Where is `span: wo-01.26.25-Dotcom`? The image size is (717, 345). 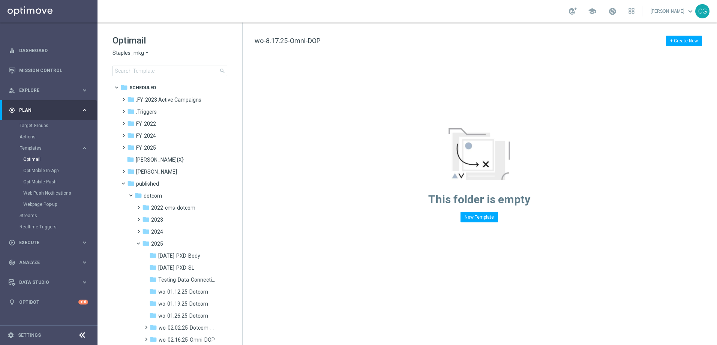 span: wo-01.26.25-Dotcom is located at coordinates (183, 316).